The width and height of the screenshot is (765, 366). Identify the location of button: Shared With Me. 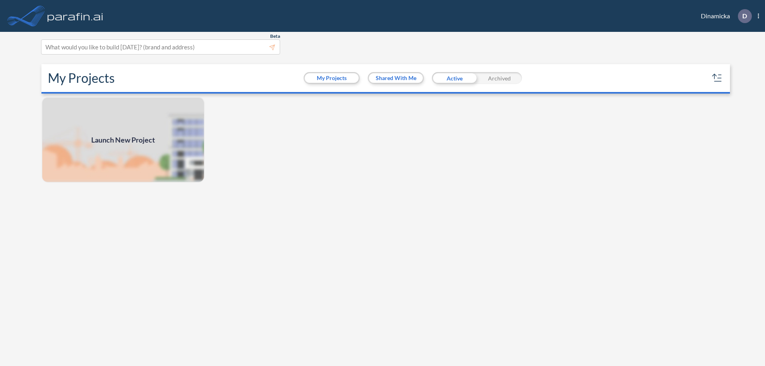
(395, 78).